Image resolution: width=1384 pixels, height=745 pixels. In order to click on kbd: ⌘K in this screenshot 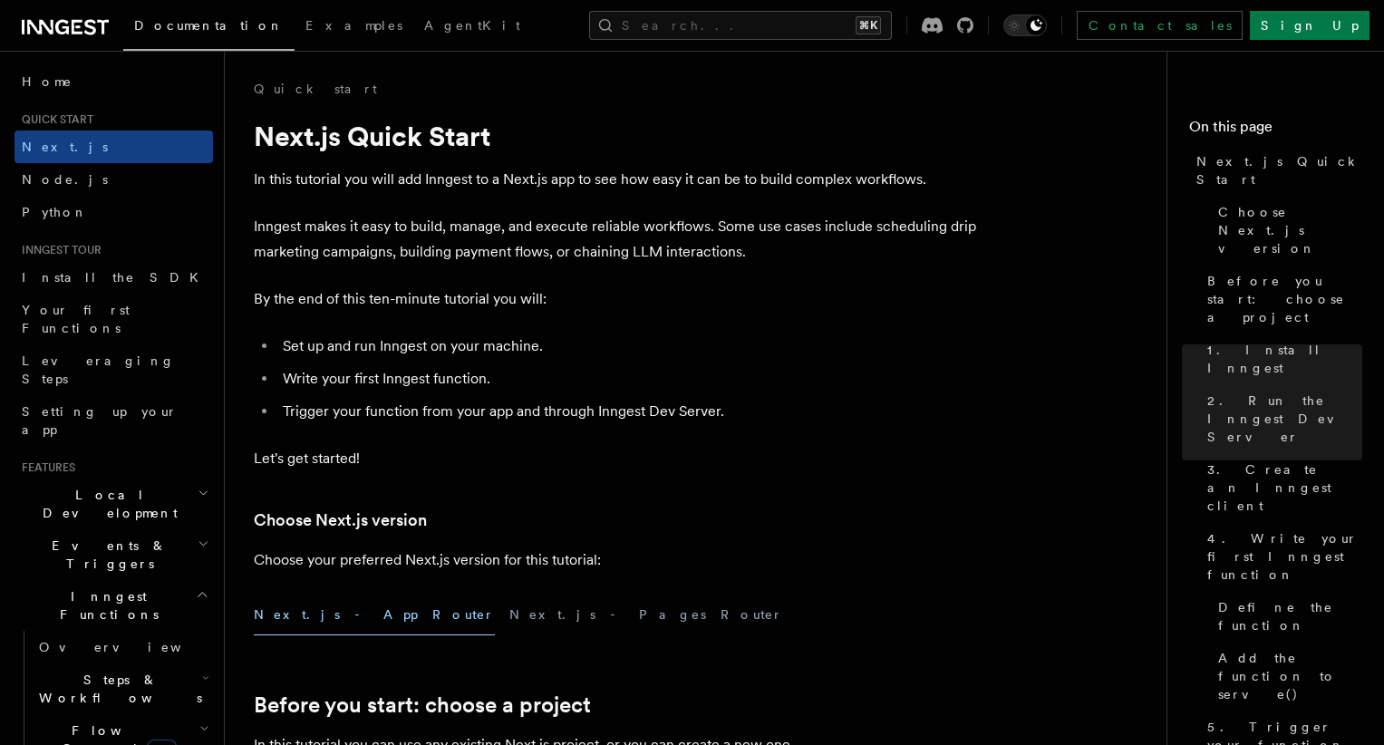, I will do `click(868, 25)`.